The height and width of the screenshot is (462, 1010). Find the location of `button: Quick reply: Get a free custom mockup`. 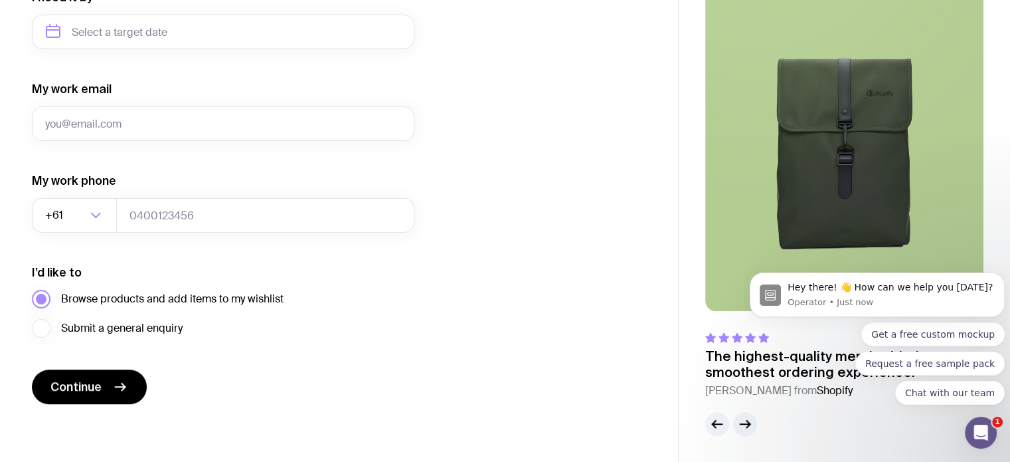

button: Quick reply: Get a free custom mockup is located at coordinates (189, 104).